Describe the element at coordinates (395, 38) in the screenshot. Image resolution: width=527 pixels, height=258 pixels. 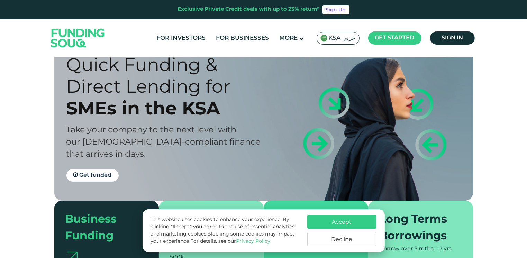
I see `span: Get started` at that location.